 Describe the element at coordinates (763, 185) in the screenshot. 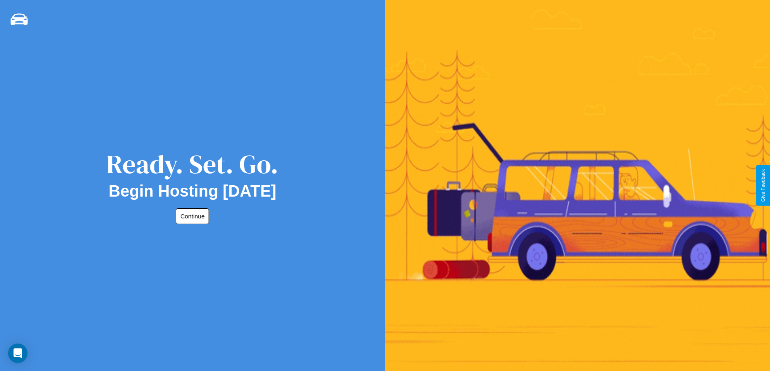

I see `div: Give Feedback` at that location.